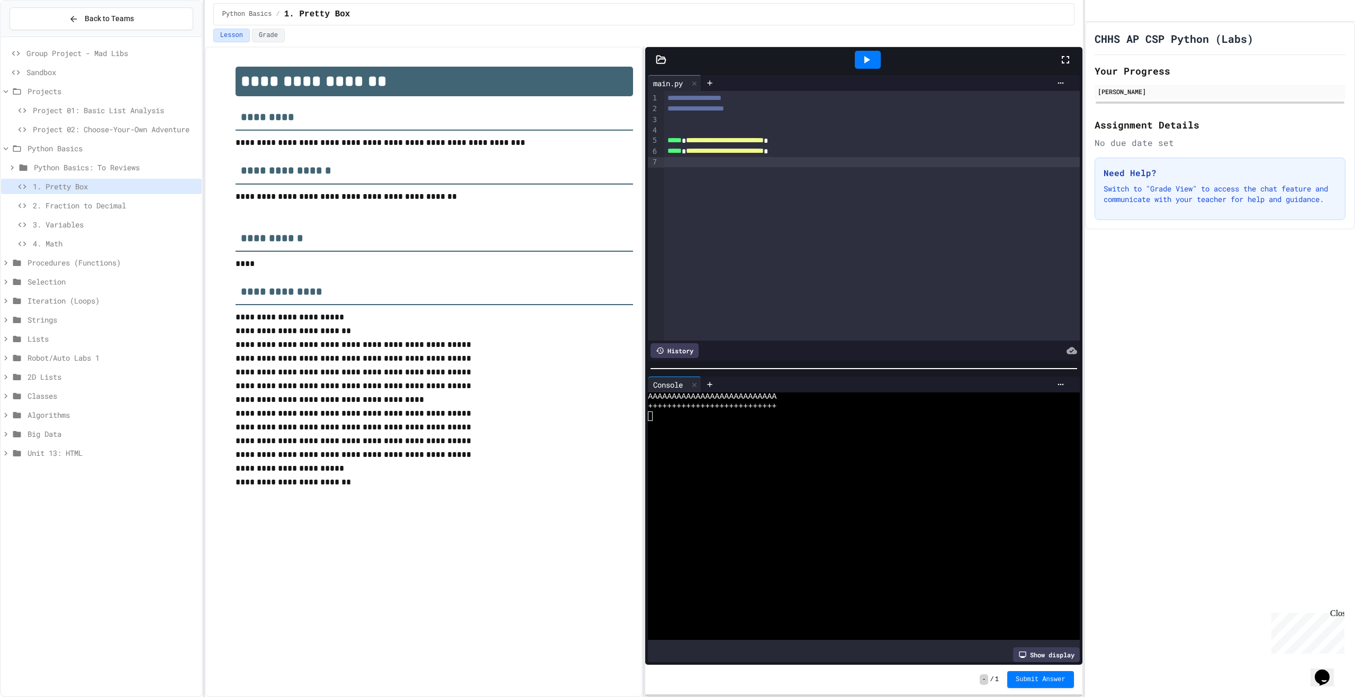 This screenshot has height=697, width=1355. Describe the element at coordinates (115, 205) in the screenshot. I see `span: 2. Fraction to Decimal` at that location.